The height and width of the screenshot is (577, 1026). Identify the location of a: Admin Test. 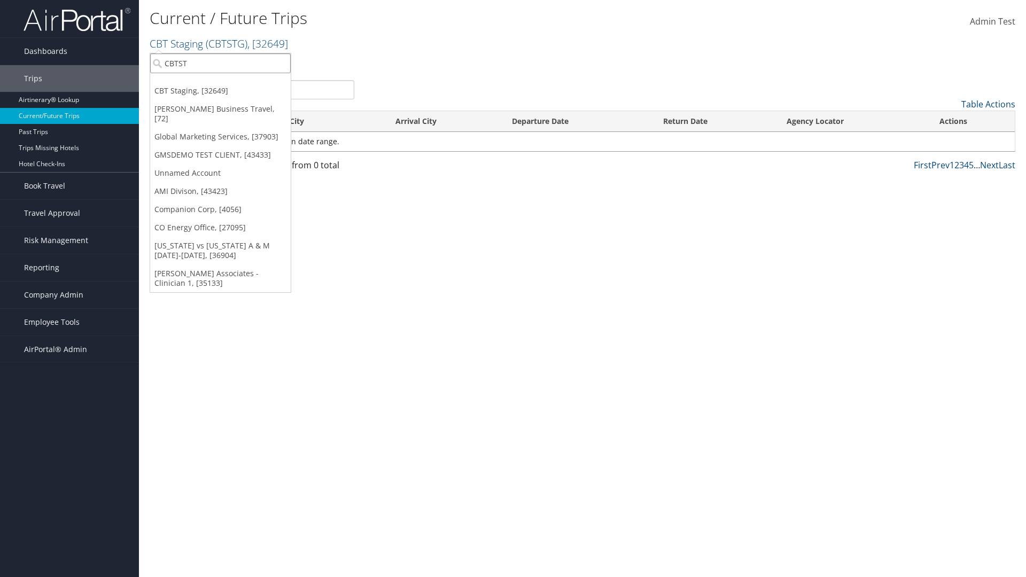
(992, 22).